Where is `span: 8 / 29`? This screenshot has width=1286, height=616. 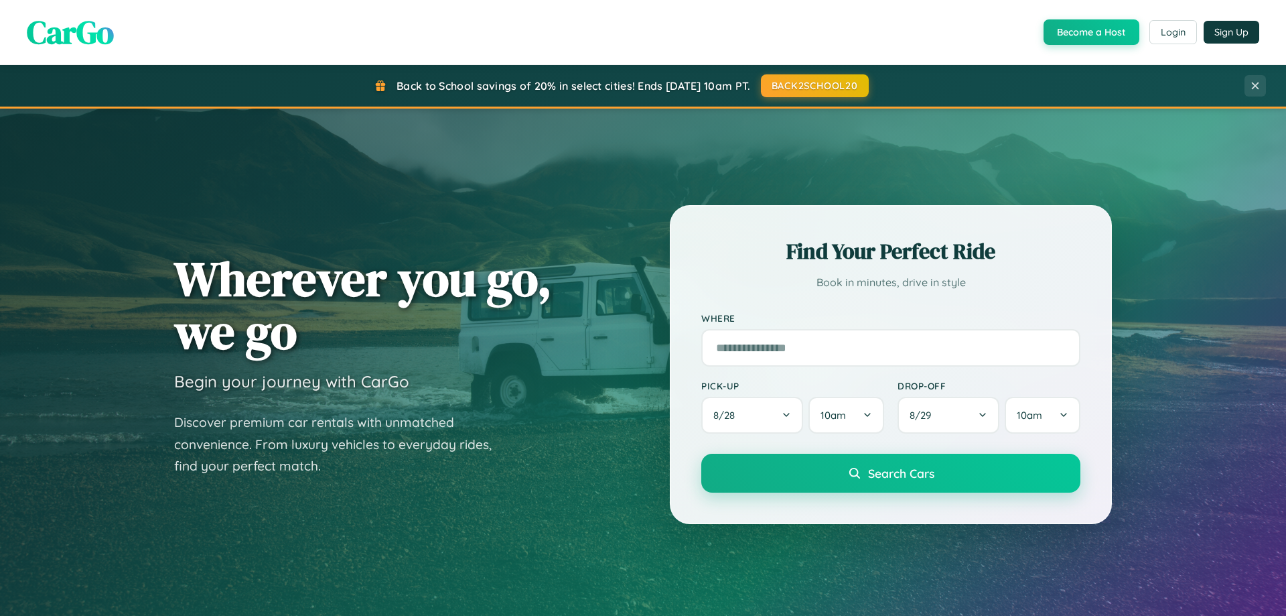 span: 8 / 29 is located at coordinates (924, 415).